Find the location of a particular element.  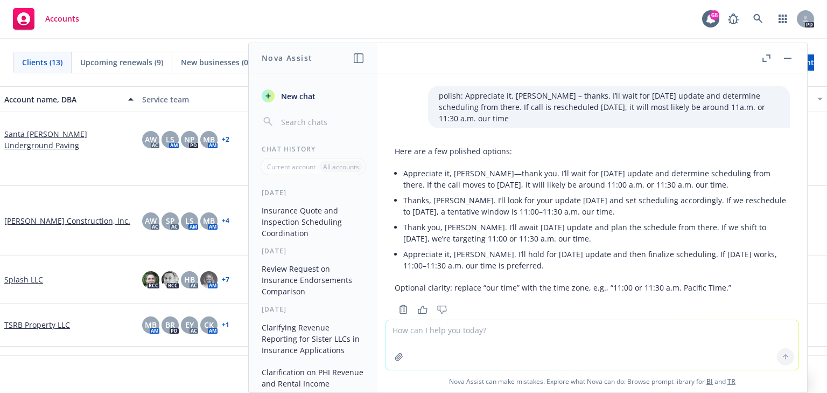

span: Accounts is located at coordinates (62, 19).